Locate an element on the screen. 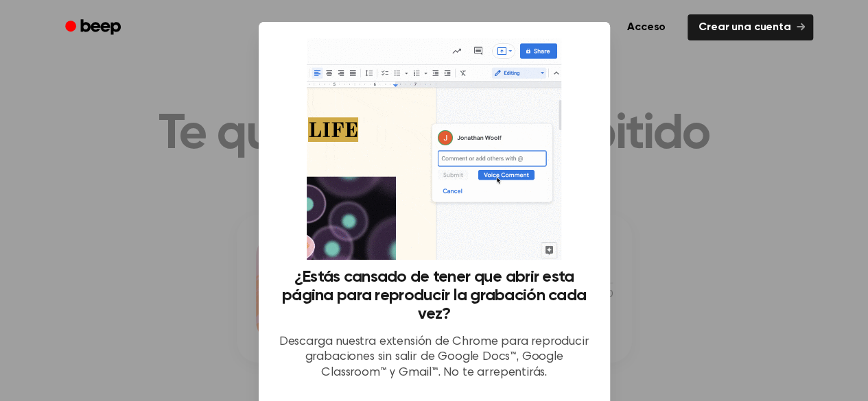  font: Descarga nuestra extensión de Chrome para reproducir grabaciones sin salir de Google Docs™, Googl... is located at coordinates (434, 357).